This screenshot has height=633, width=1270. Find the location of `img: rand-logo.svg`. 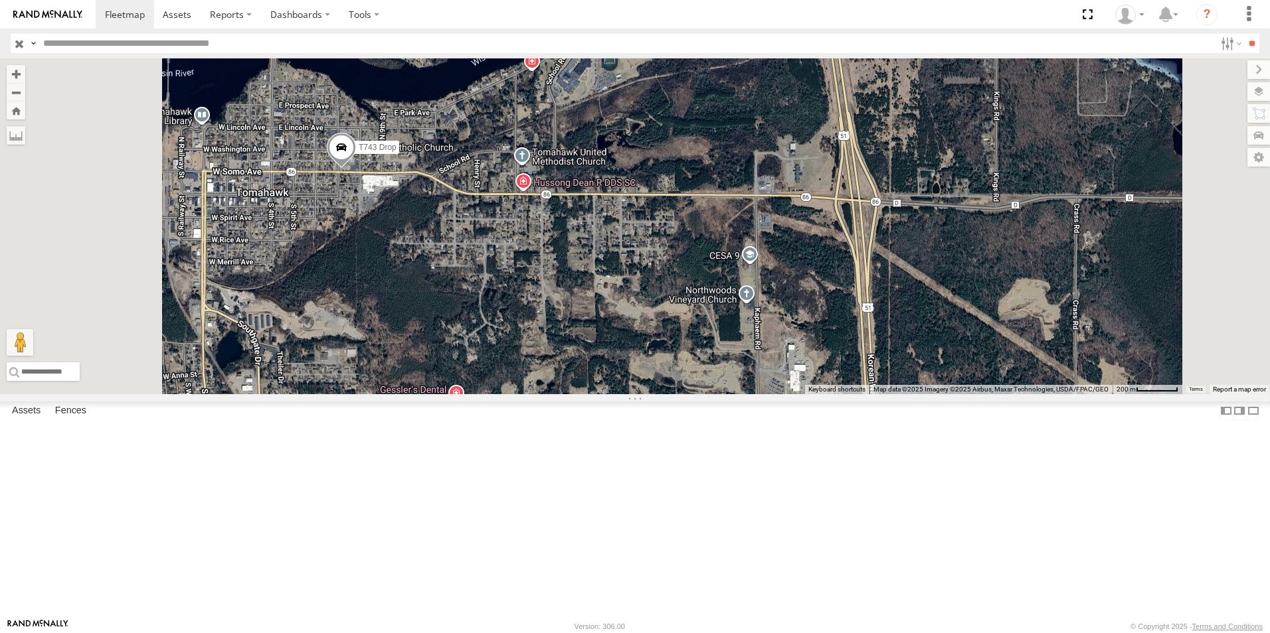

img: rand-logo.svg is located at coordinates (48, 15).